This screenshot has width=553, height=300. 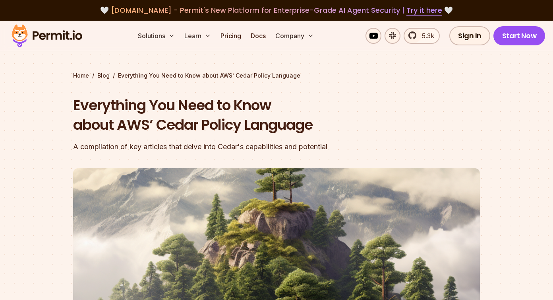 What do you see at coordinates (426, 36) in the screenshot?
I see `span: 5.3k` at bounding box center [426, 36].